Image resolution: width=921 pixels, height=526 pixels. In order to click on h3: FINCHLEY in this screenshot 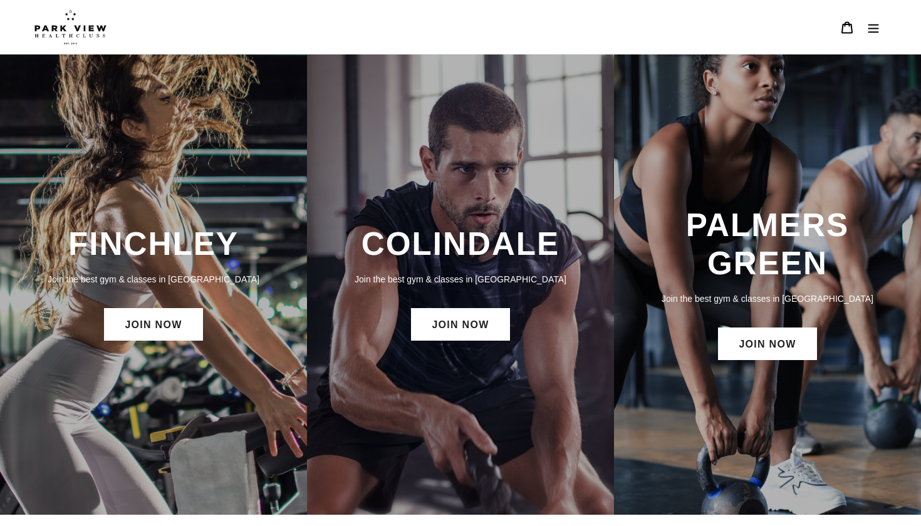, I will do `click(154, 244)`.